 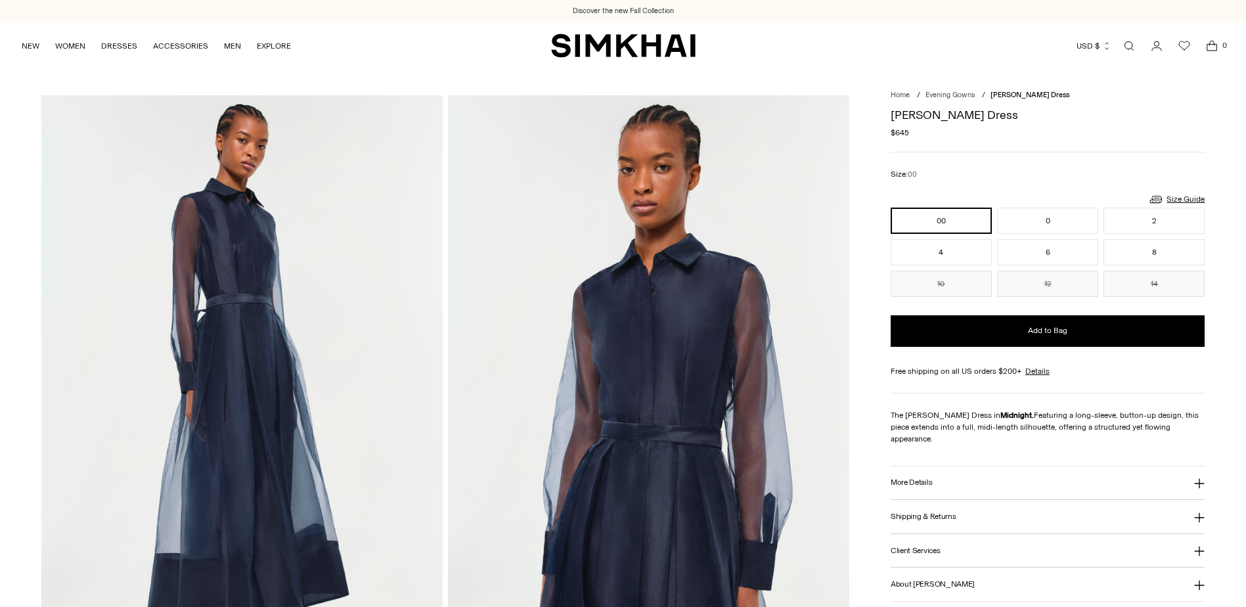 What do you see at coordinates (1047, 371) in the screenshot?
I see `div: Free shipping on all US orders $200+` at bounding box center [1047, 371].